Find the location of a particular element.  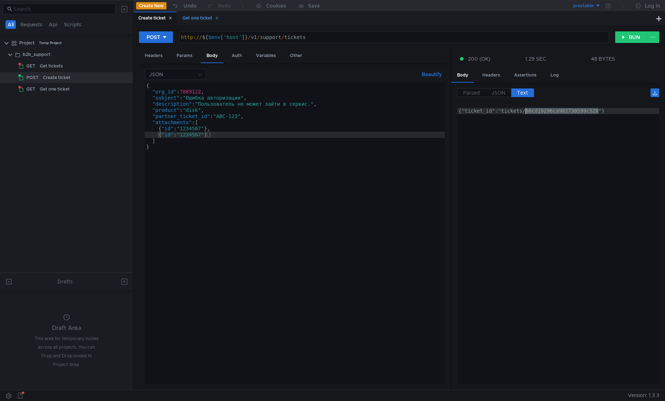

button: Redo is located at coordinates (219, 6).